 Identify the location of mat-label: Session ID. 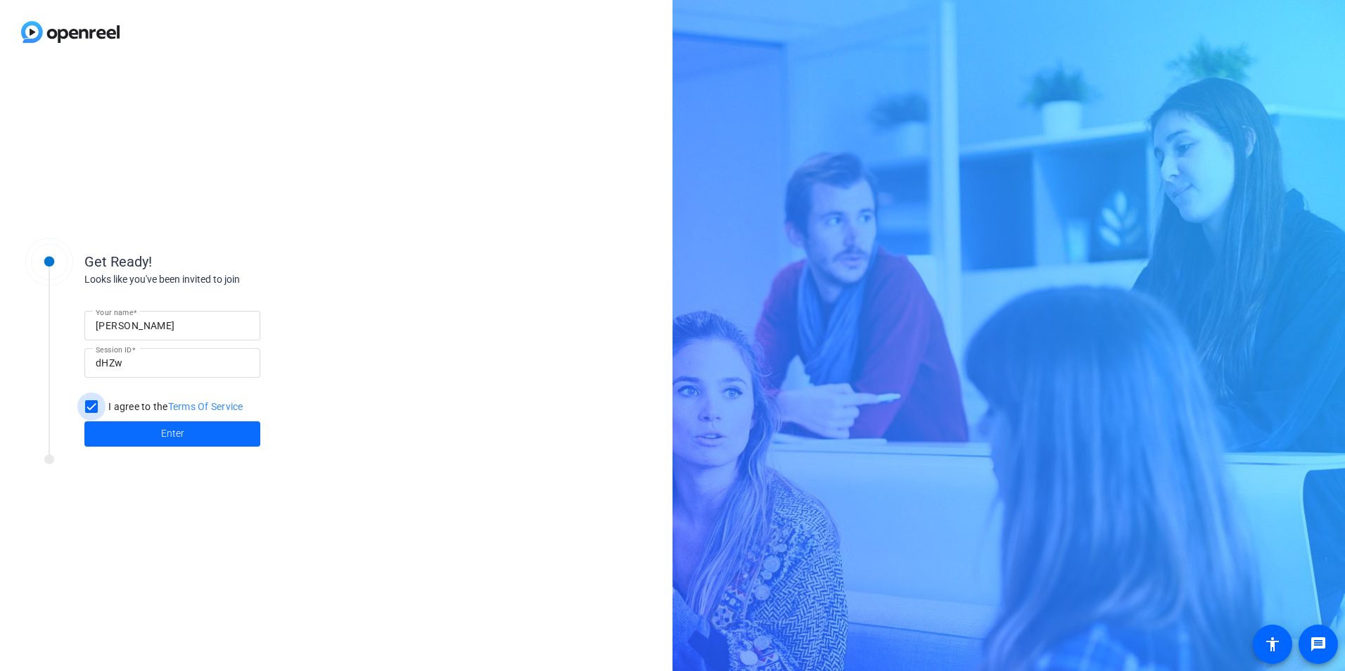
(113, 350).